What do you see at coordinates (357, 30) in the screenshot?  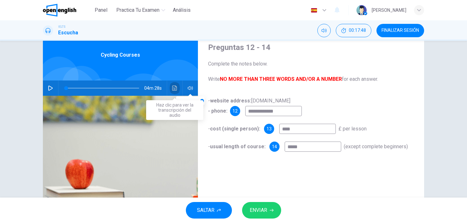 I see `span: 00:17:48` at bounding box center [357, 30].